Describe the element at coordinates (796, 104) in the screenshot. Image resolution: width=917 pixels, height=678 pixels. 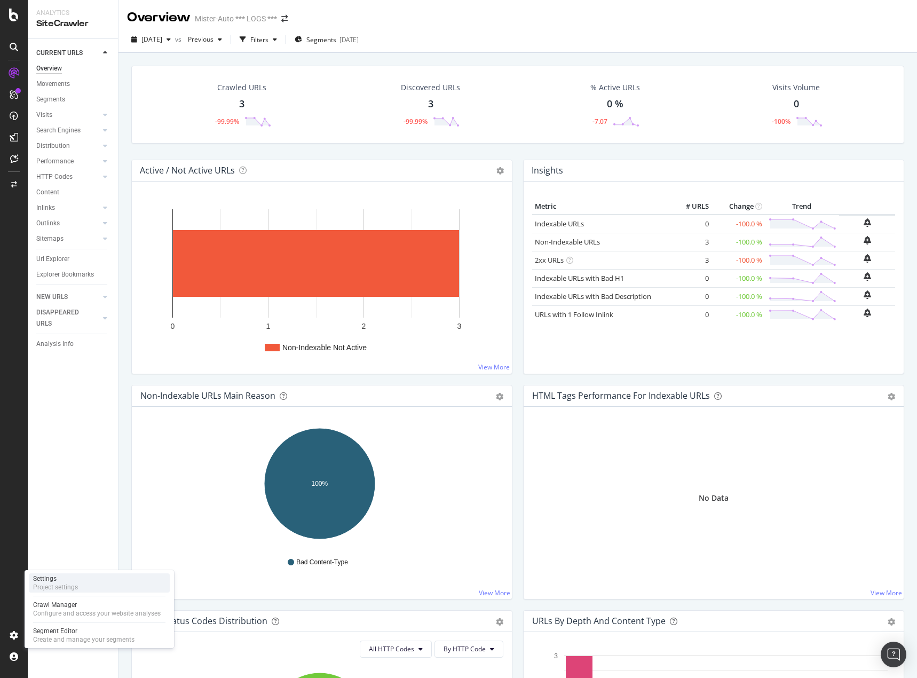
I see `div: 0` at that location.